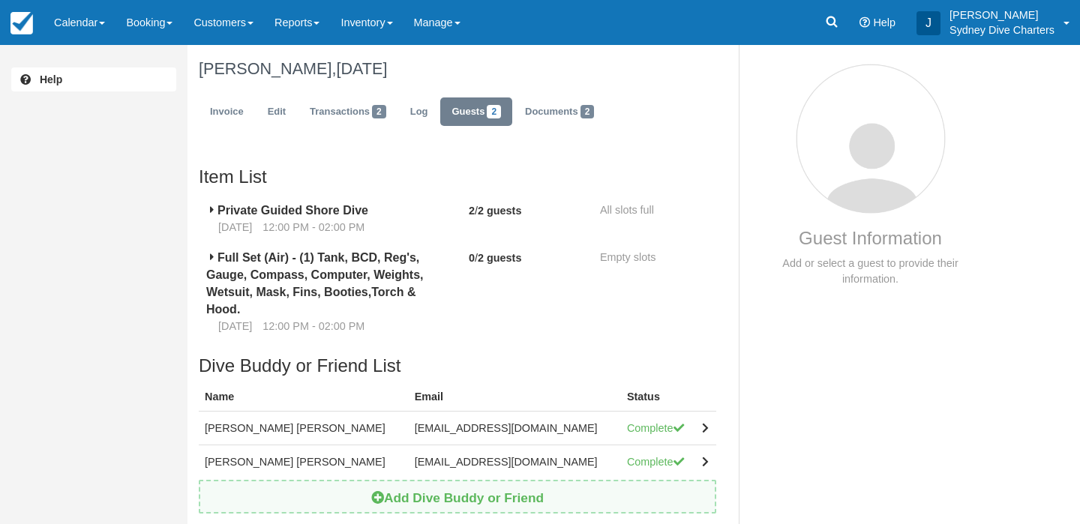  Describe the element at coordinates (560, 112) in the screenshot. I see `a: Documents2` at that location.